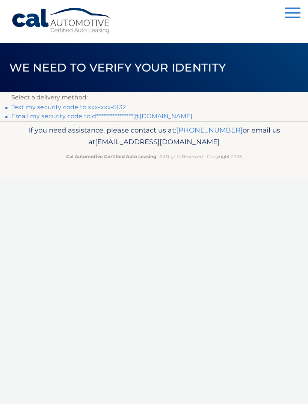 This screenshot has height=404, width=308. What do you see at coordinates (68, 107) in the screenshot?
I see `a: Text my security code to xxx-xxx-5132` at bounding box center [68, 107].